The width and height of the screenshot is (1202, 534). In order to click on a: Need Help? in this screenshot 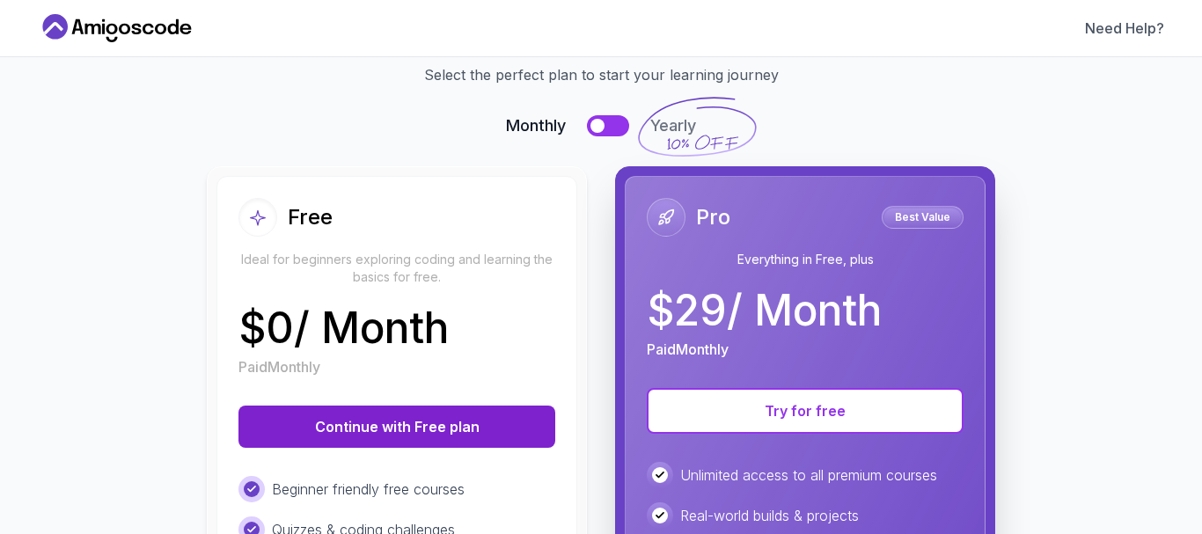, I will do `click(1125, 28)`.